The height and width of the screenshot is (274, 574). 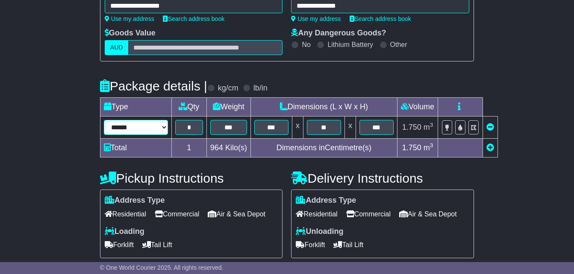 I want to click on label: Any Dangerous Goods?, so click(x=338, y=33).